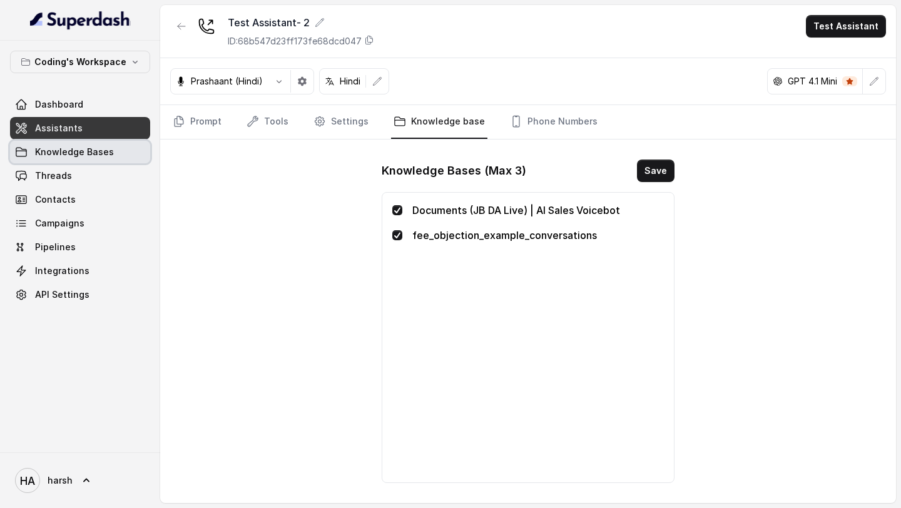 The width and height of the screenshot is (901, 508). Describe the element at coordinates (528, 122) in the screenshot. I see `nav: Tabs` at that location.